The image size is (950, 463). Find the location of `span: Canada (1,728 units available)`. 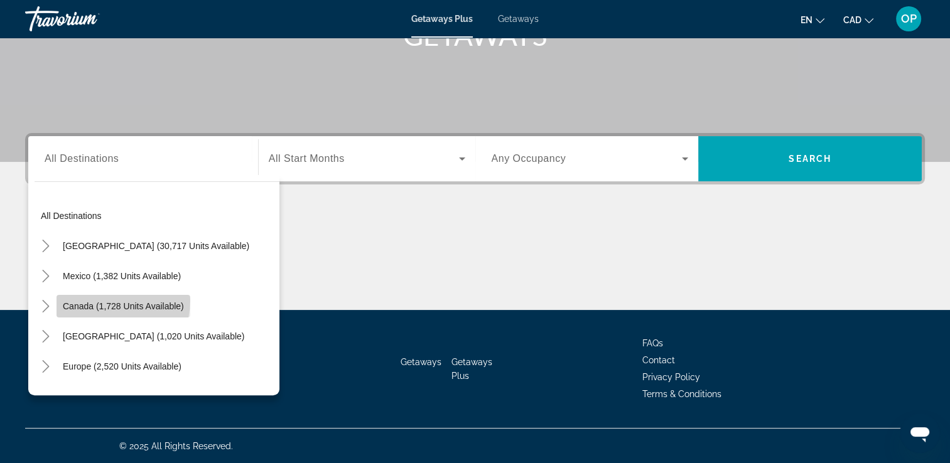

span: Canada (1,728 units available) is located at coordinates (123, 306).